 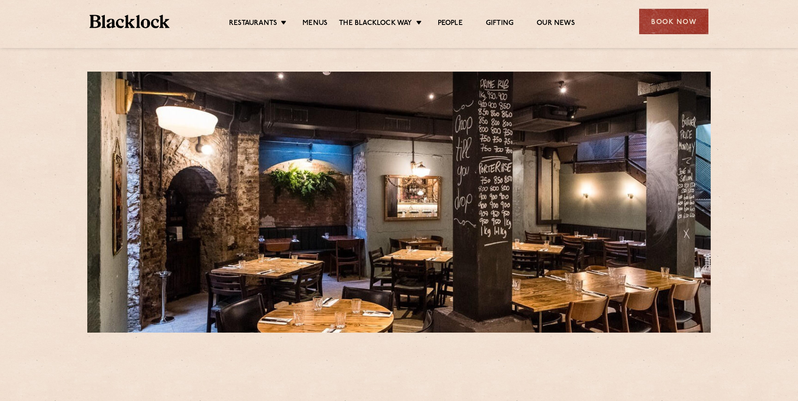 I want to click on a: People, so click(x=450, y=24).